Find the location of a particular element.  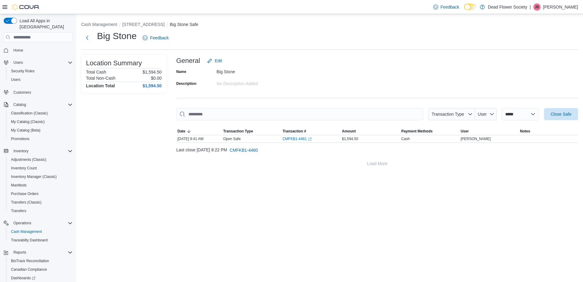

span: Dashboards is located at coordinates (41, 278).